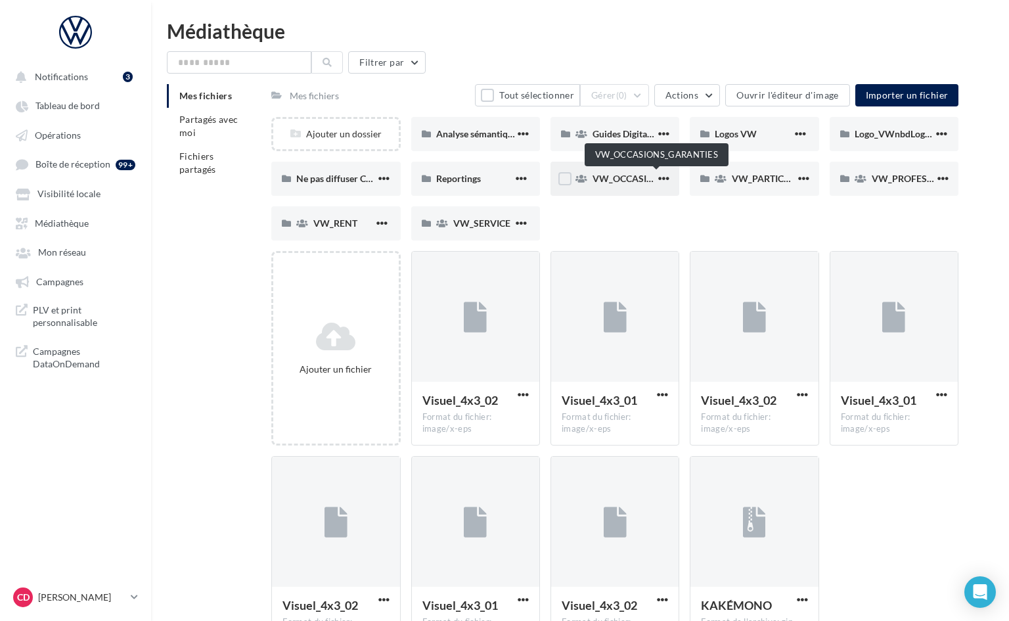 Image resolution: width=1009 pixels, height=621 pixels. I want to click on span: KAKÉMONO, so click(736, 605).